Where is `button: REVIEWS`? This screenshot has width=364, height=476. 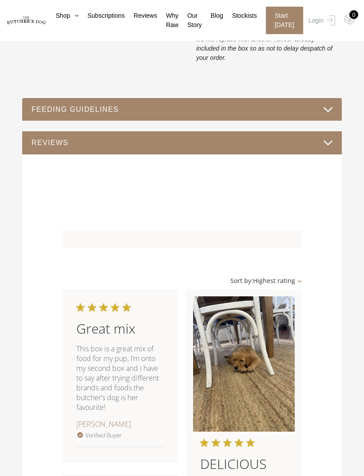
button: REVIEWS is located at coordinates (182, 143).